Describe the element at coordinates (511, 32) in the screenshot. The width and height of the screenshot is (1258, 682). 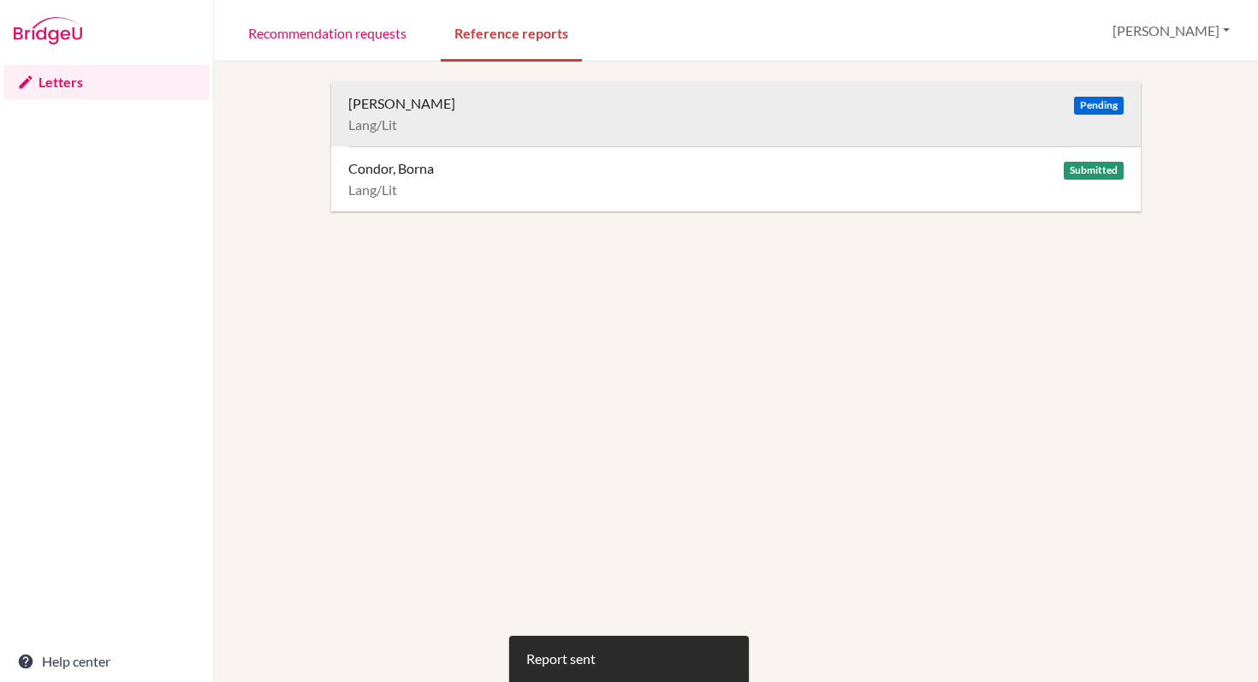
I see `a: Reference reports` at that location.